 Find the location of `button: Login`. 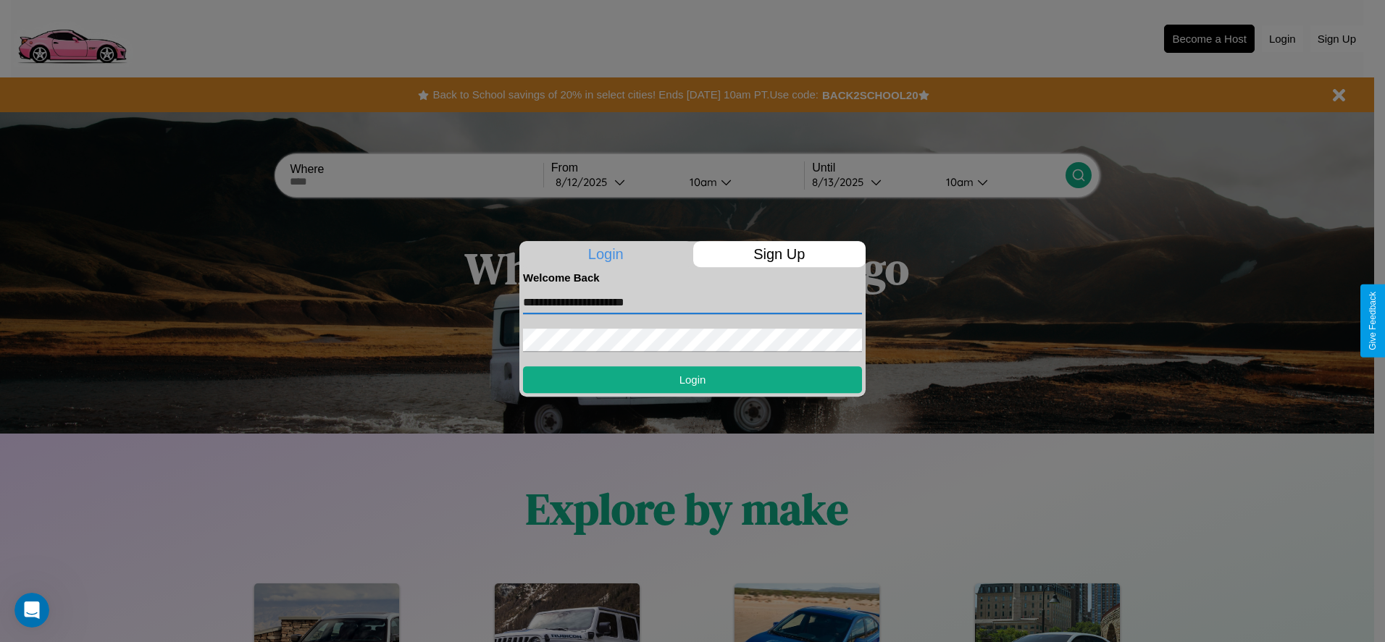

button: Login is located at coordinates (692, 380).